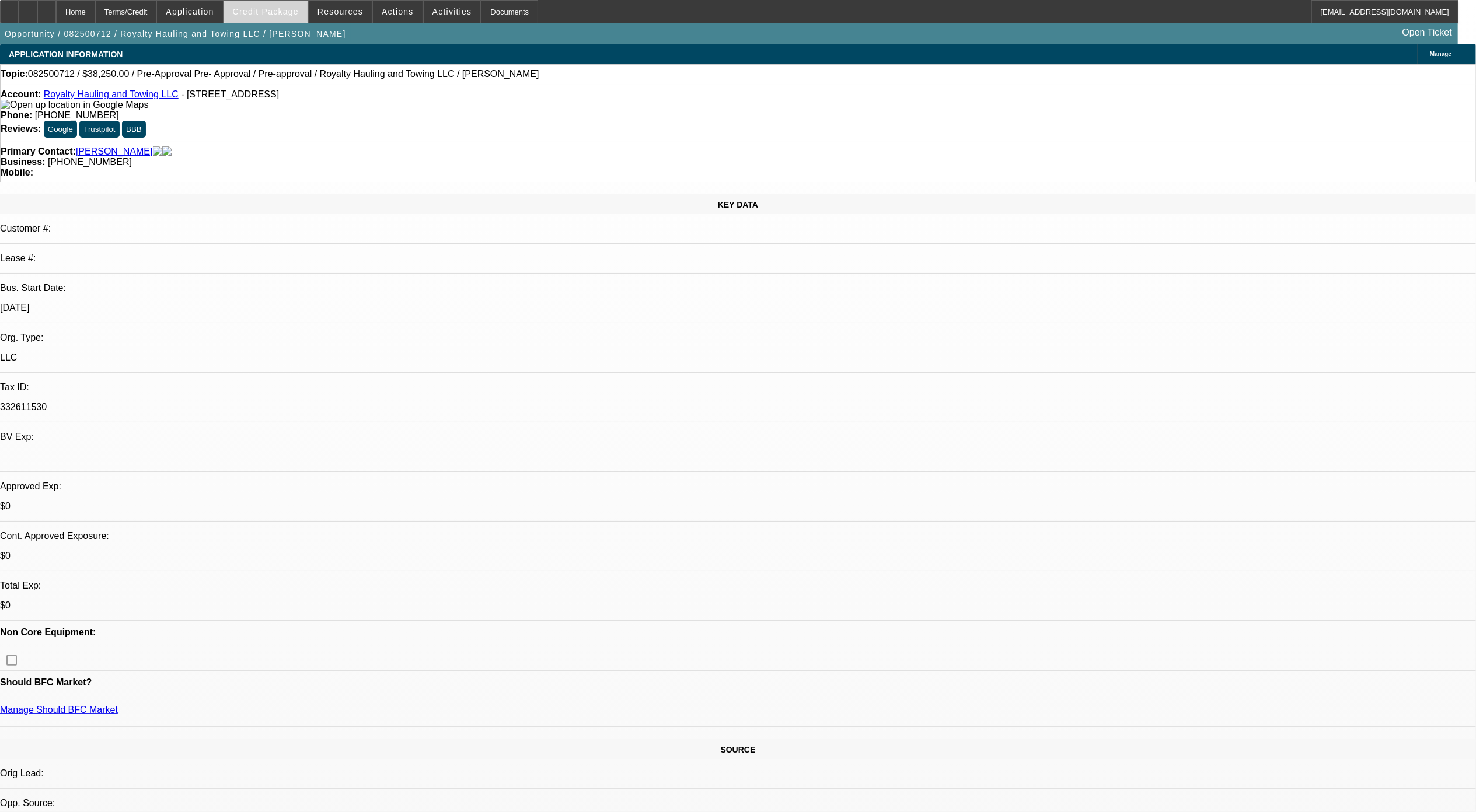 The width and height of the screenshot is (1476, 812). I want to click on a: View Google Maps, so click(74, 104).